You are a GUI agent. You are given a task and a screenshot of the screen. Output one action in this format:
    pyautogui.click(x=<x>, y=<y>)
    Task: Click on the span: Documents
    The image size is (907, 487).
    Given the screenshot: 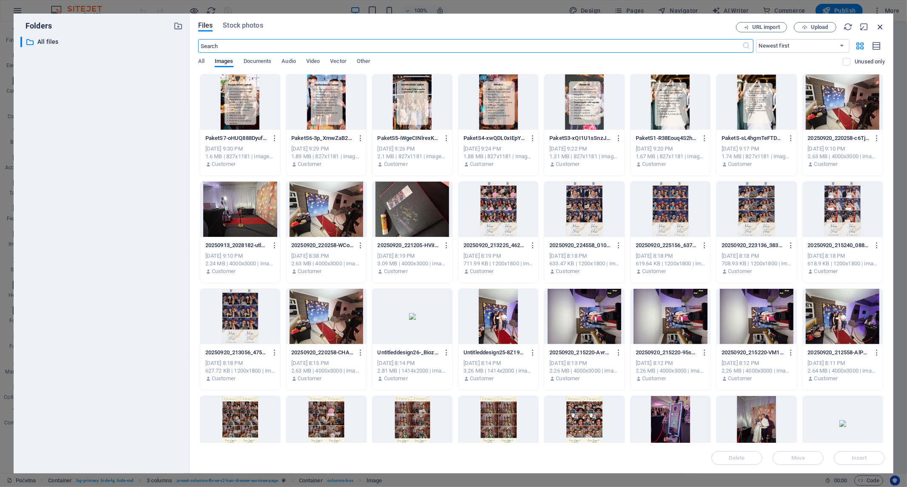 What is the action you would take?
    pyautogui.click(x=258, y=62)
    